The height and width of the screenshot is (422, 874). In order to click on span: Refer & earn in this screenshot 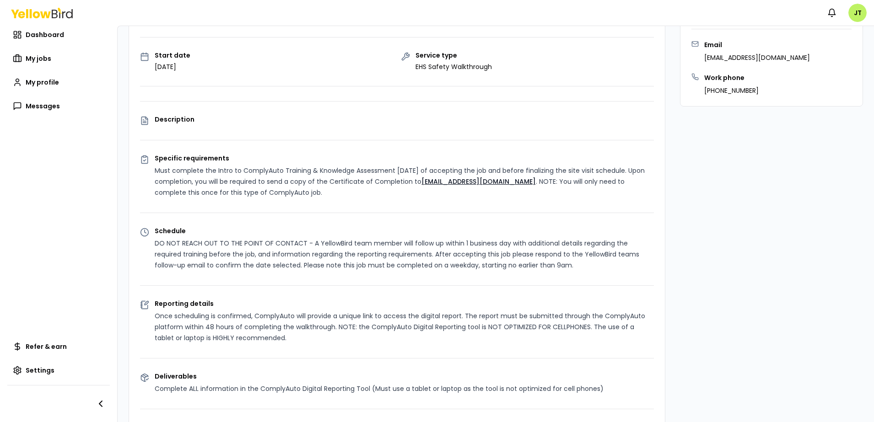, I will do `click(46, 347)`.